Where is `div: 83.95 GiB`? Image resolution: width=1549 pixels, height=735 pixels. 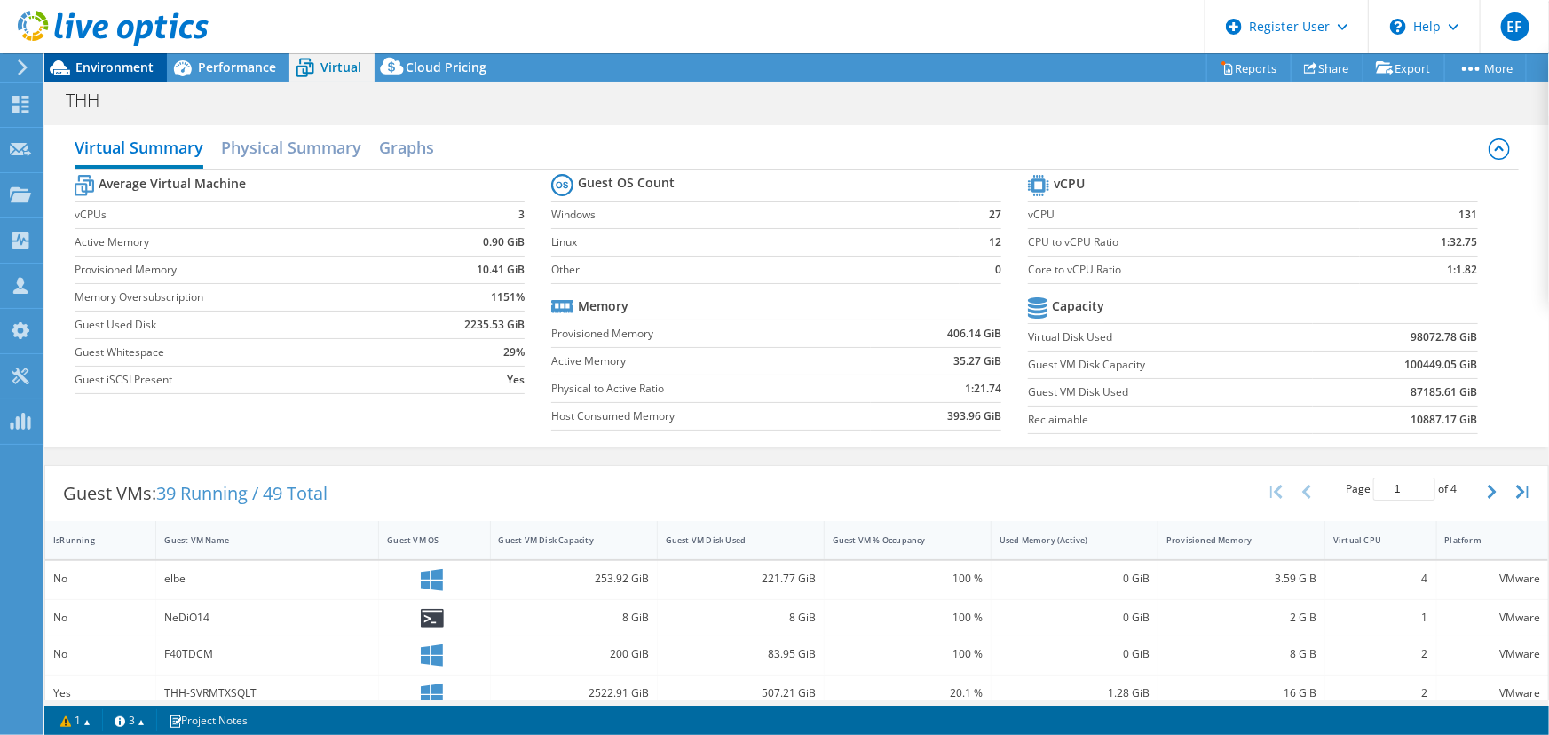
div: 83.95 GiB is located at coordinates (740, 654).